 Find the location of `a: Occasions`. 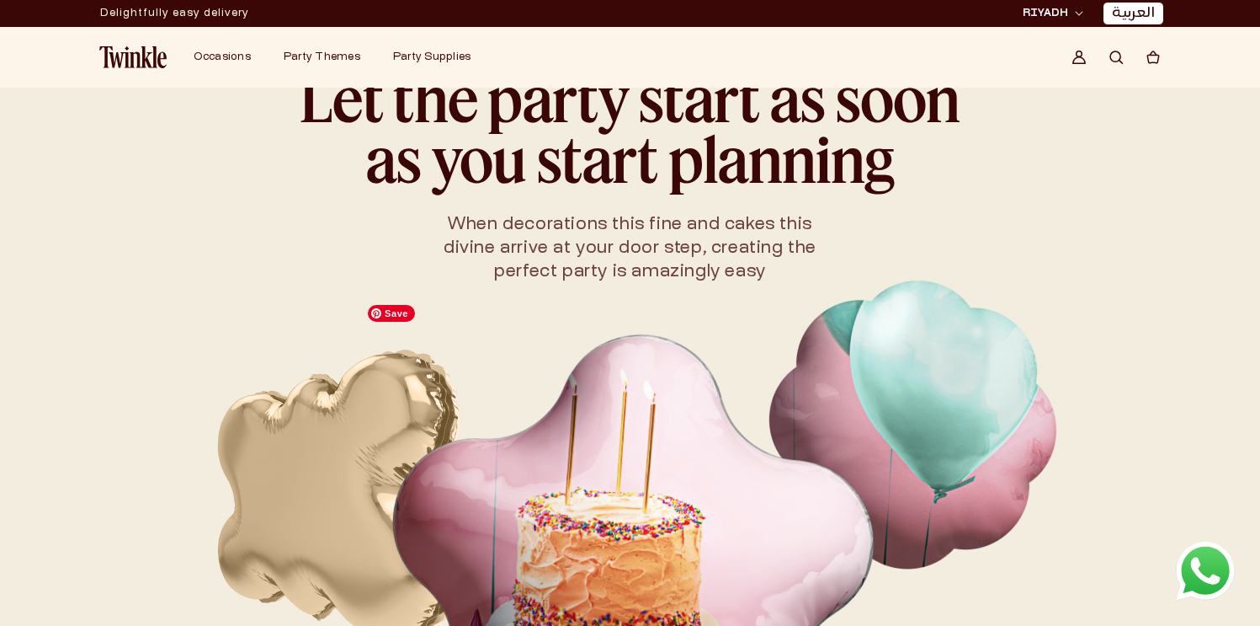

a: Occasions is located at coordinates (222, 57).